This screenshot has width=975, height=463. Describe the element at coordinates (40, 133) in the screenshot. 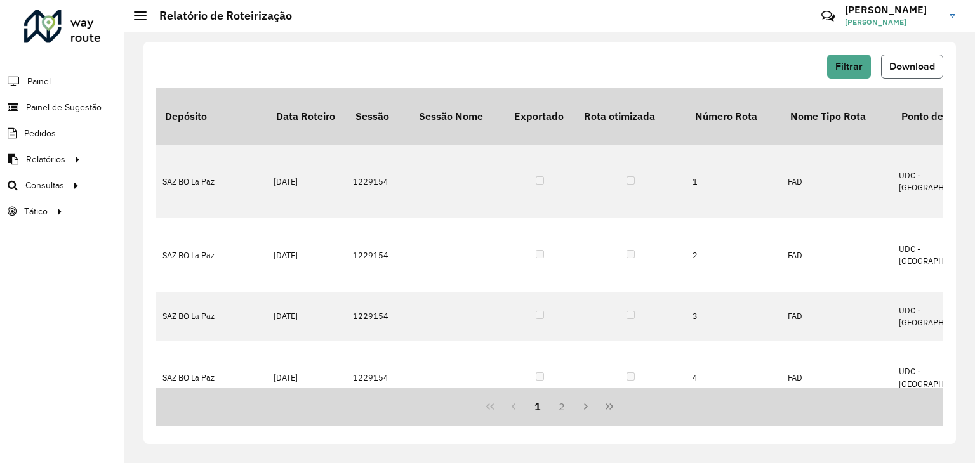

I see `span: Pedidos` at that location.